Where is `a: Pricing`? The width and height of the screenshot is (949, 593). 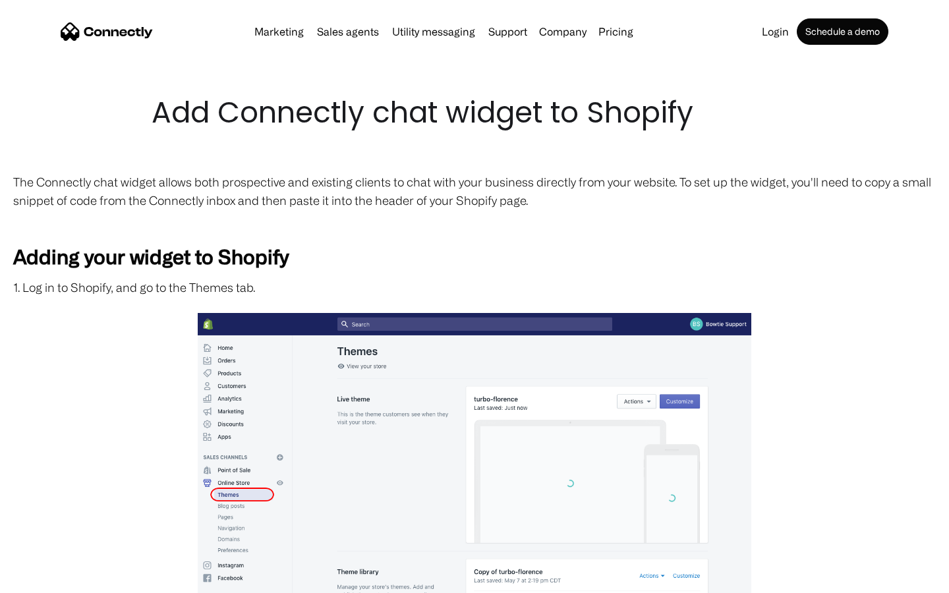
a: Pricing is located at coordinates (616, 32).